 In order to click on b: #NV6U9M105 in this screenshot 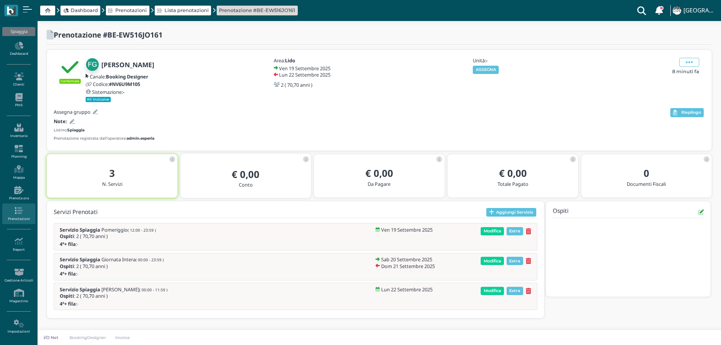, I will do `click(124, 84)`.